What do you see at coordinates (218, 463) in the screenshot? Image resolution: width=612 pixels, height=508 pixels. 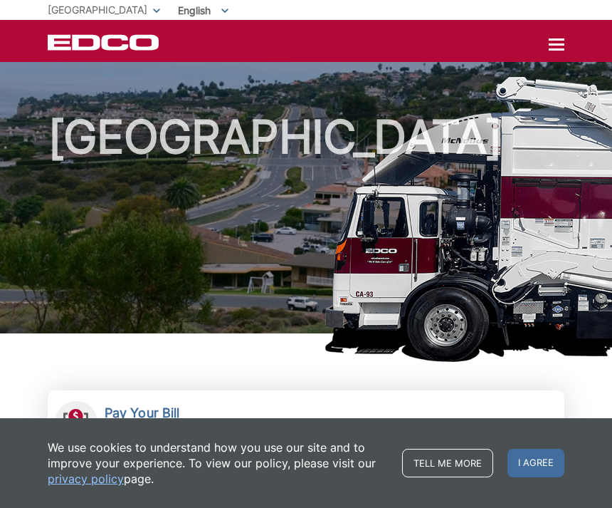 I see `p: We use cookies to understand how you use our site and to improve your experience. To view our pol...` at bounding box center [218, 463].